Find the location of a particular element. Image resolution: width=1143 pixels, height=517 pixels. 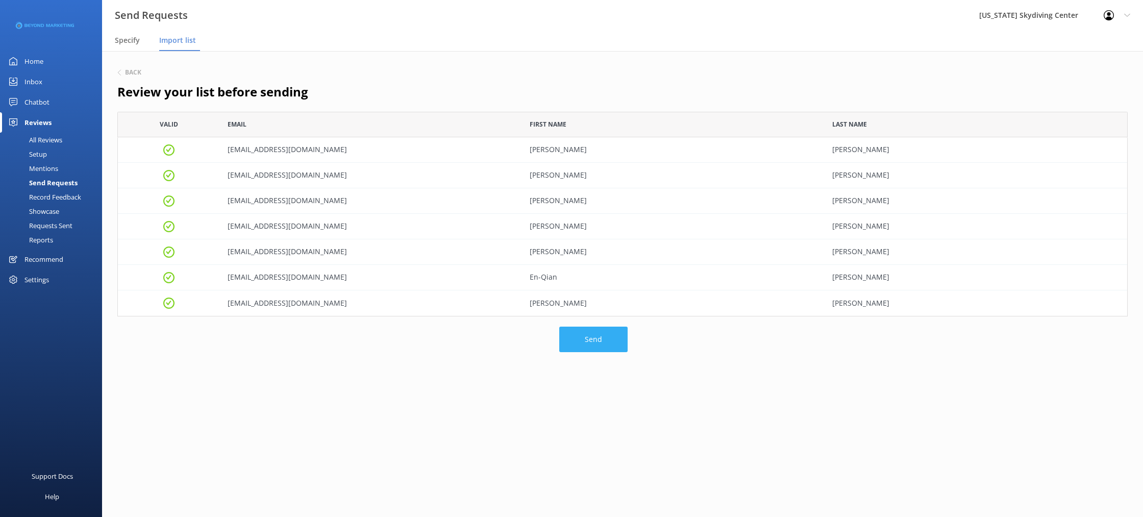

a: Setup is located at coordinates (54, 154).